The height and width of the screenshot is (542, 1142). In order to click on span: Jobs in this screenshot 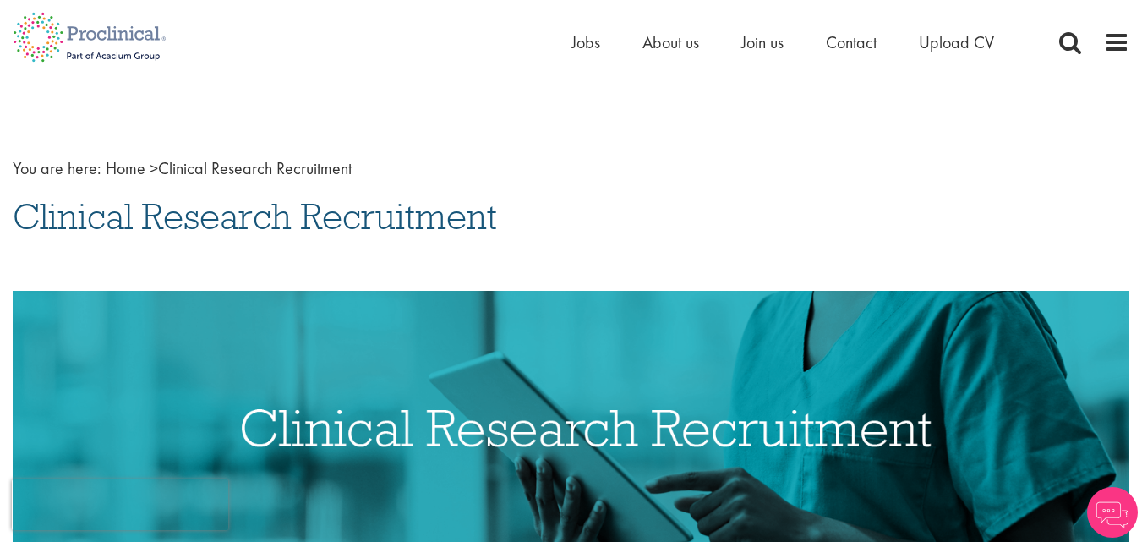, I will do `click(586, 42)`.